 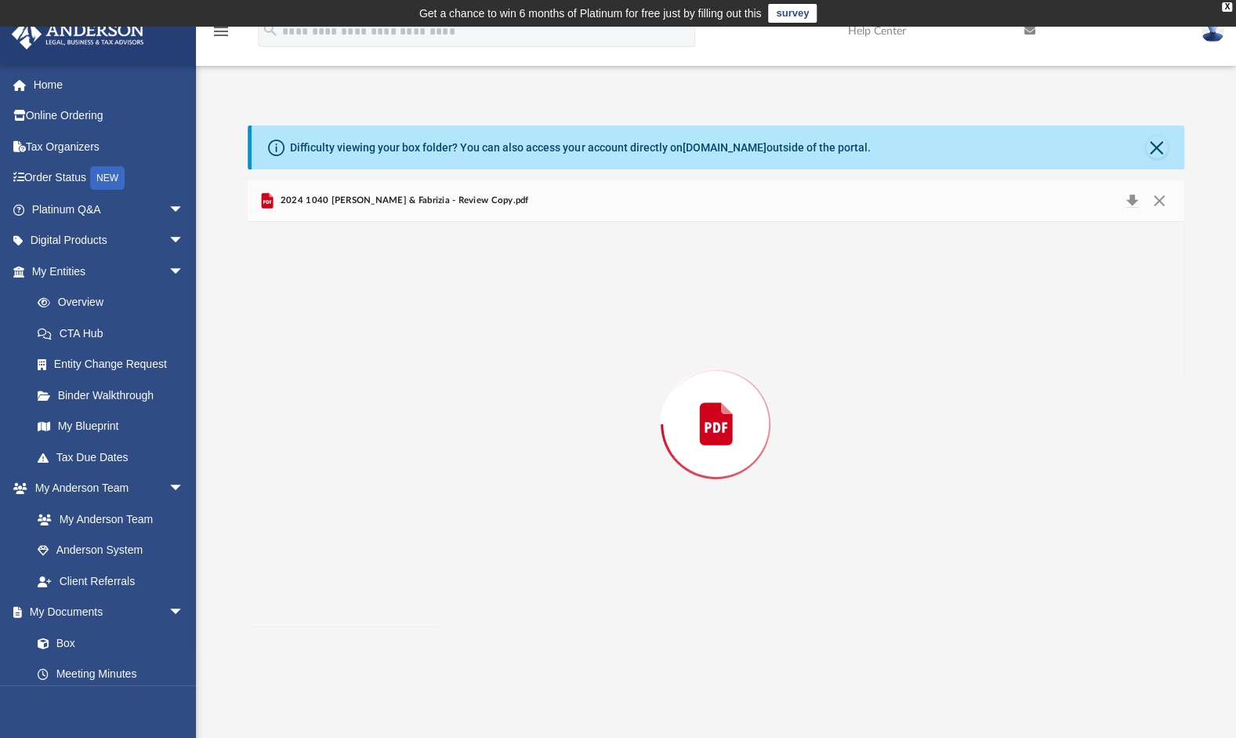 What do you see at coordinates (221, 35) in the screenshot?
I see `a: menu` at bounding box center [221, 35].